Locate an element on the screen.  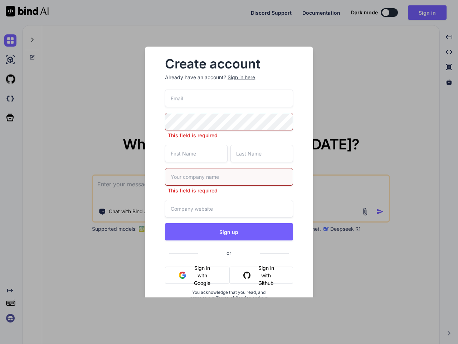
button: Sign in with Google is located at coordinates (197, 275).